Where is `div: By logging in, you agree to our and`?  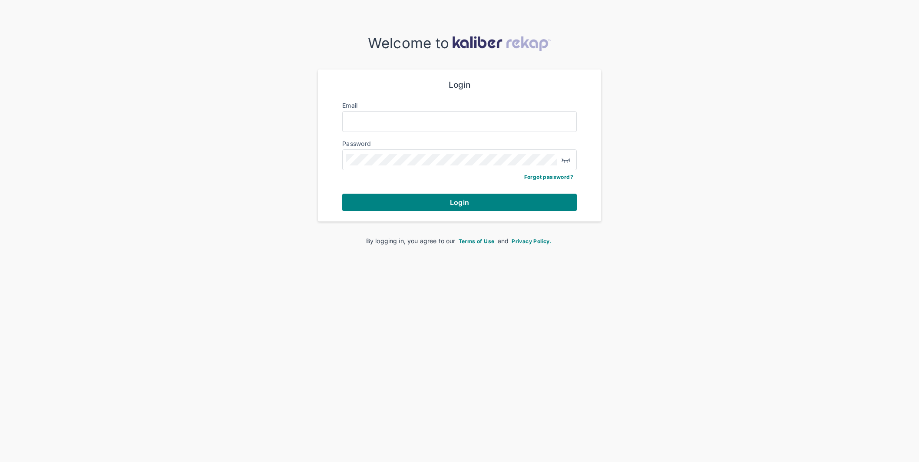
div: By logging in, you agree to our and is located at coordinates (459, 241).